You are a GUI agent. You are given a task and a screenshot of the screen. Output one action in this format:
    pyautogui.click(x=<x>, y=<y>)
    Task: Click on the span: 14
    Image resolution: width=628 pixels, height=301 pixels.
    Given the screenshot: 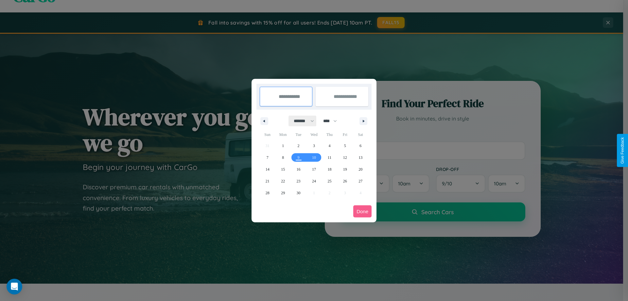 What is the action you would take?
    pyautogui.click(x=268, y=169)
    